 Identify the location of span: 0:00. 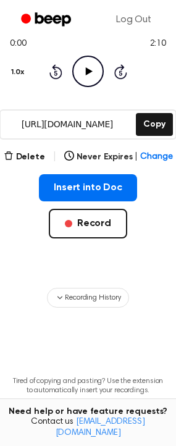
(18, 44).